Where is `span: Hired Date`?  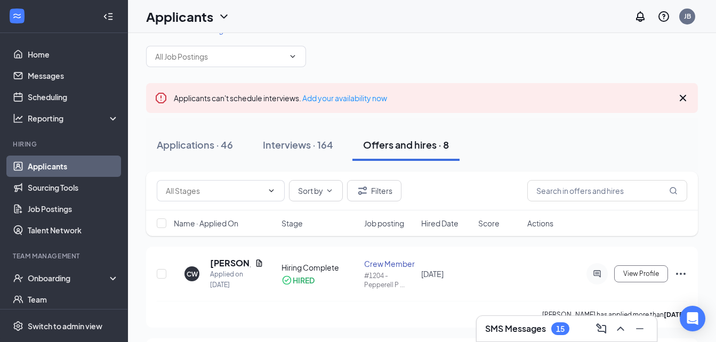
span: Hired Date is located at coordinates (440, 223).